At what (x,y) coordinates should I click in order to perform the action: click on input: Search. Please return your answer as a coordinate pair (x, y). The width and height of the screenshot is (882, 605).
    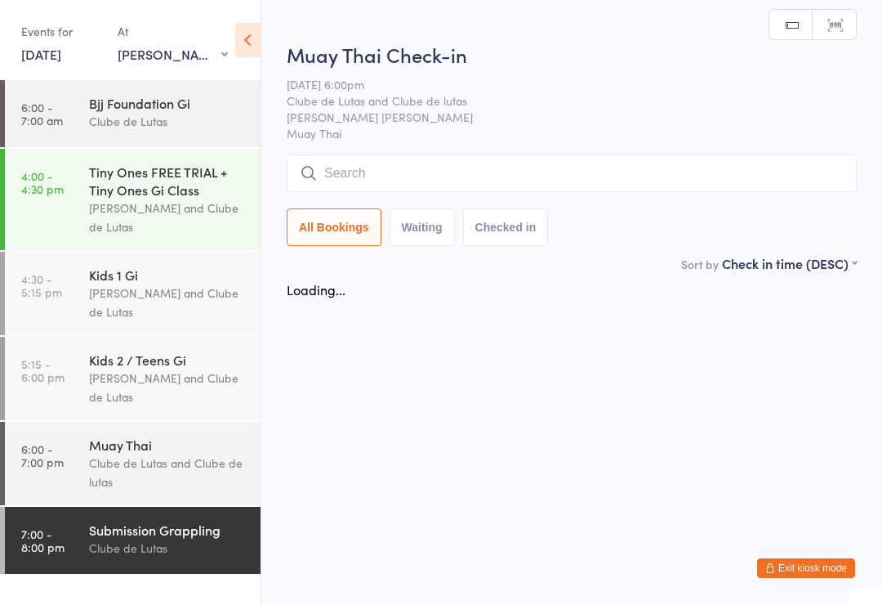
    Looking at the image, I should click on (572, 173).